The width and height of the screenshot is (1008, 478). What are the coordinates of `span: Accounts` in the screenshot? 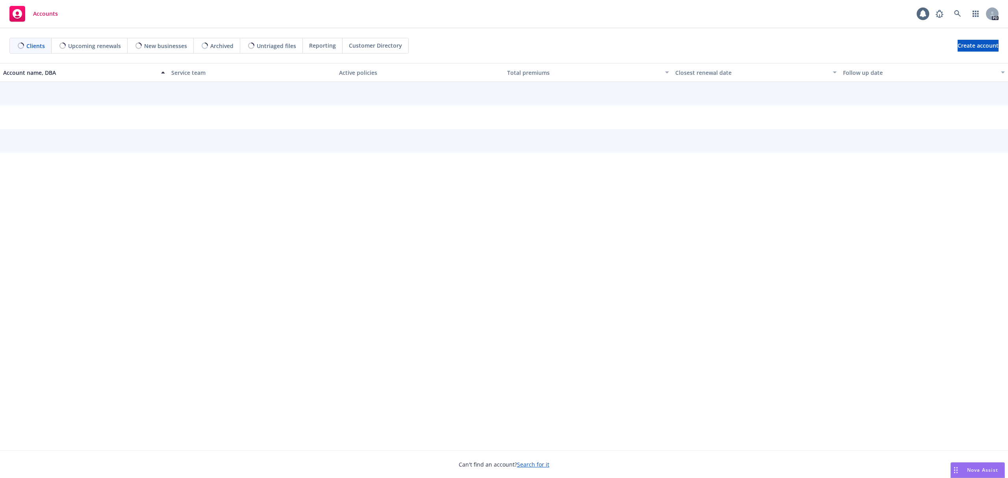 It's located at (45, 14).